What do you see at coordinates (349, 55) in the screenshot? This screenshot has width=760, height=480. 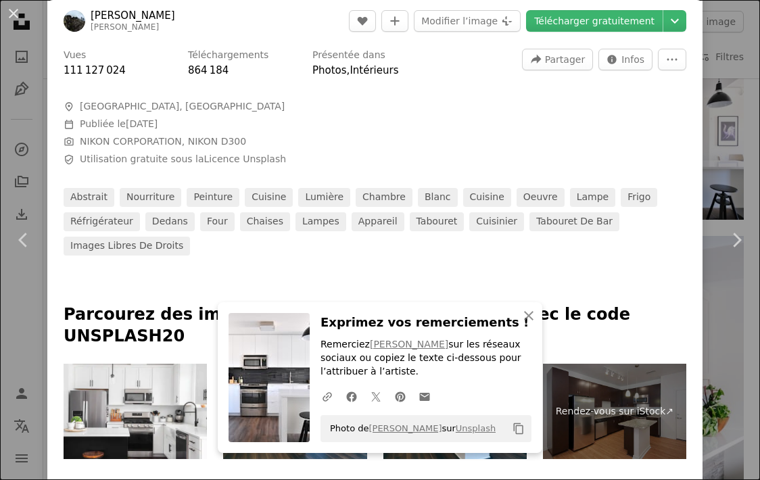 I see `h3: Présentée dans` at bounding box center [349, 55].